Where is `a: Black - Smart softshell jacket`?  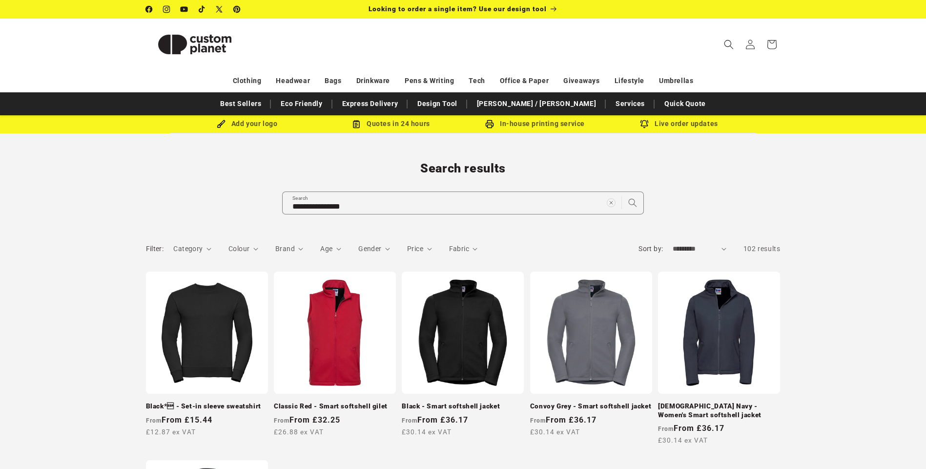
a: Black - Smart softshell jacket is located at coordinates (463, 406).